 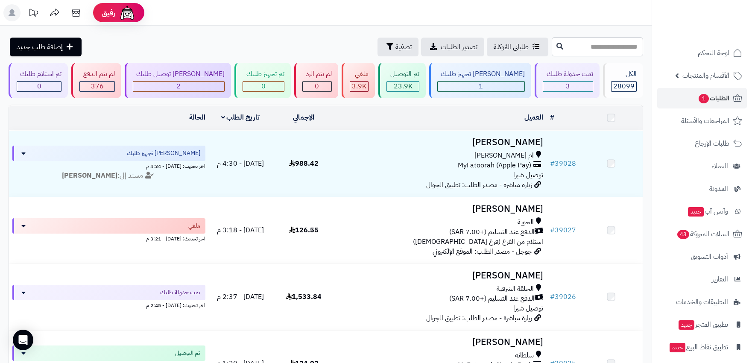 What do you see at coordinates (46, 47) in the screenshot?
I see `a: إضافة طلب جديد` at bounding box center [46, 47].